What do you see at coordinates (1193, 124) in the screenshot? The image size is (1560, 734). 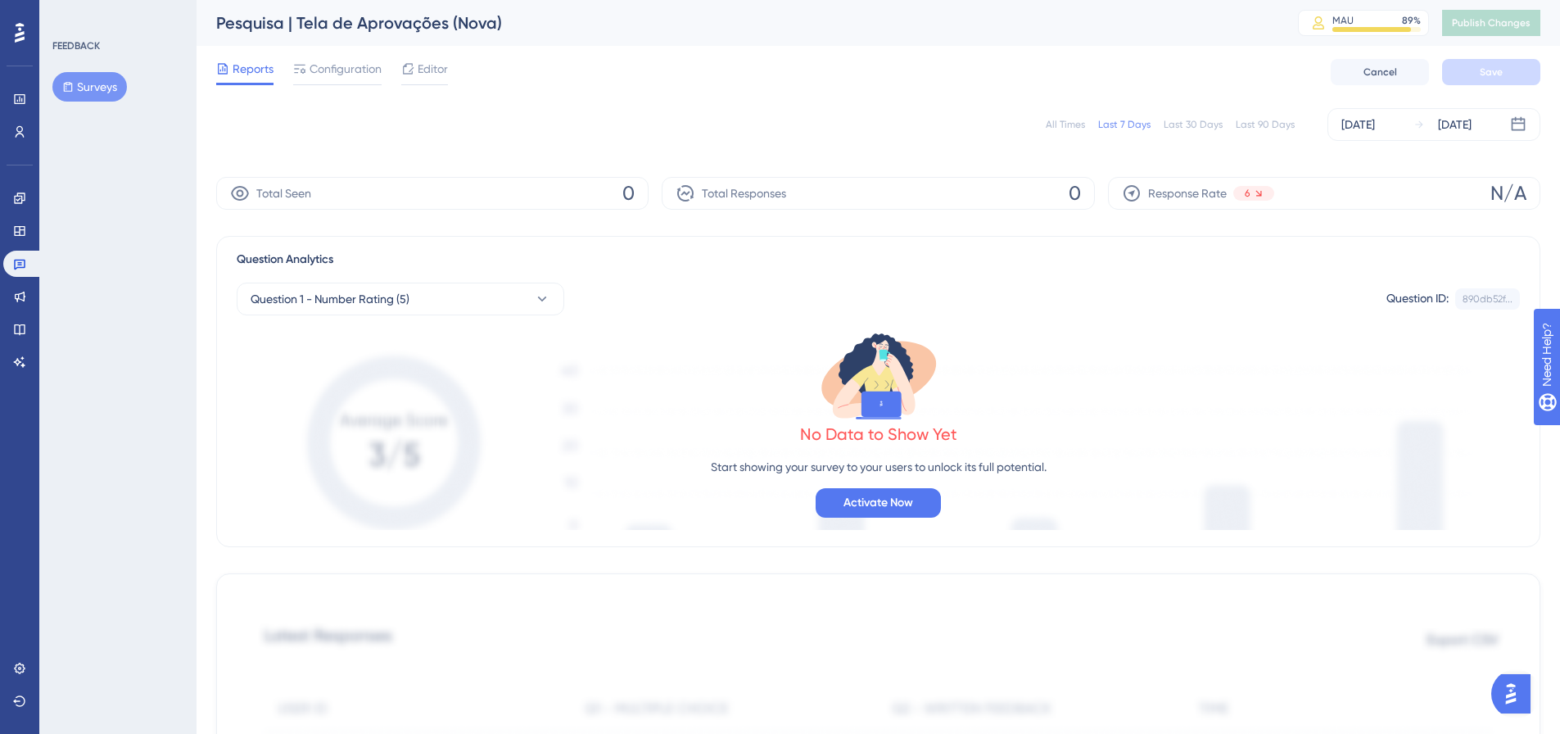 I see `div: Last 30 Days` at bounding box center [1193, 124].